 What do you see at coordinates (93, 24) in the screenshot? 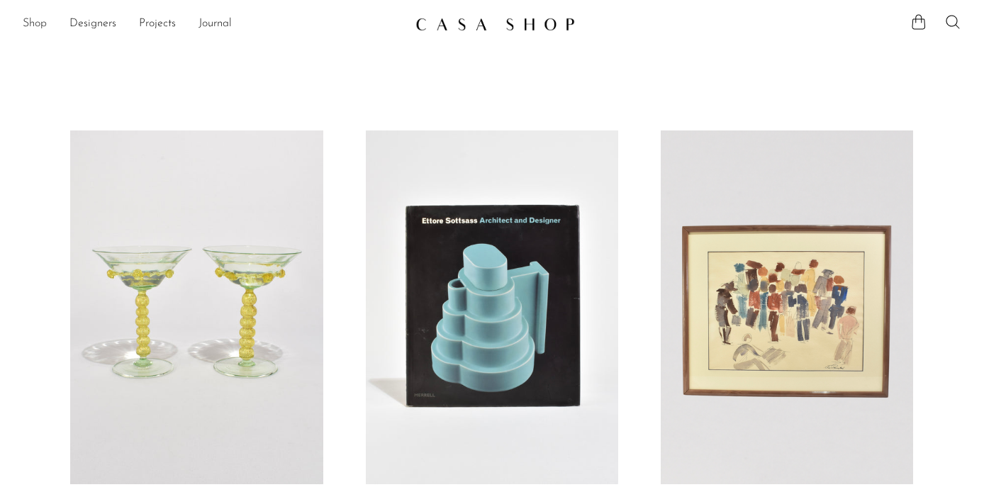
I see `a: Designers` at bounding box center [93, 24].